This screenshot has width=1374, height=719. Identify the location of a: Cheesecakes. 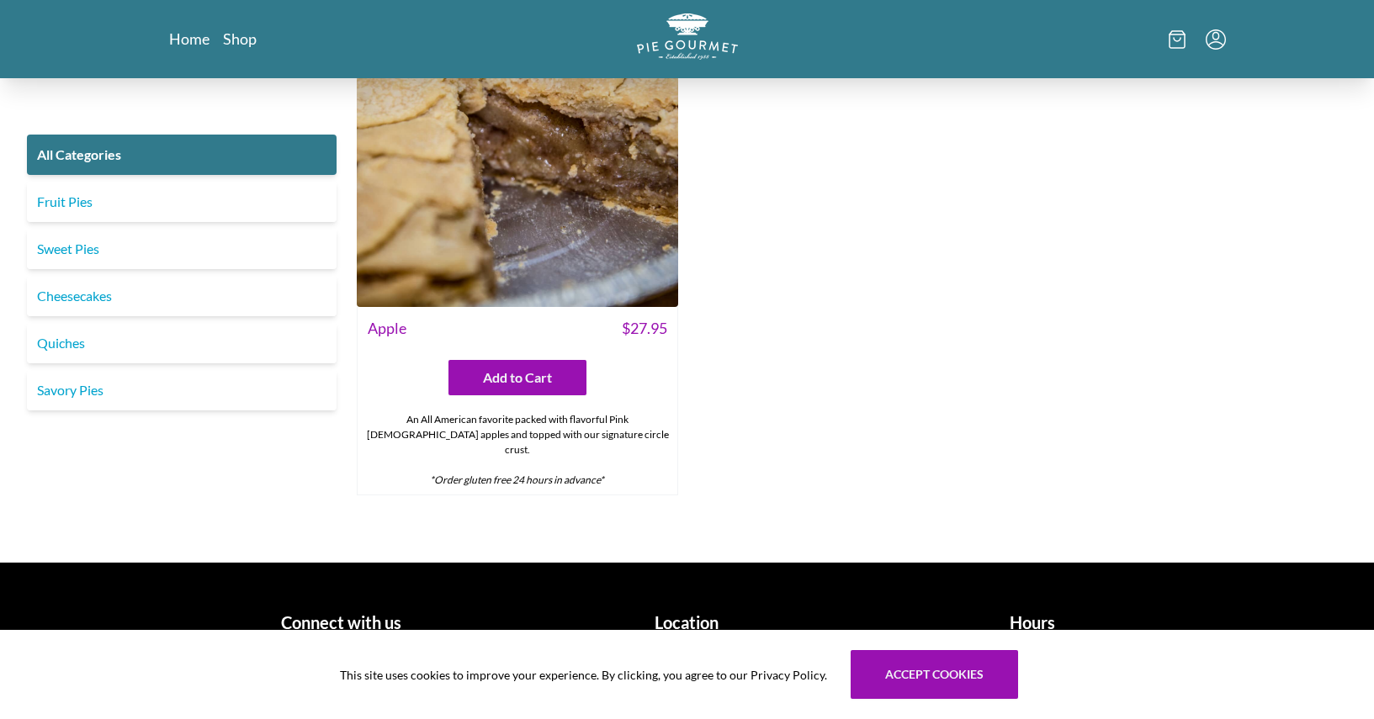
(182, 296).